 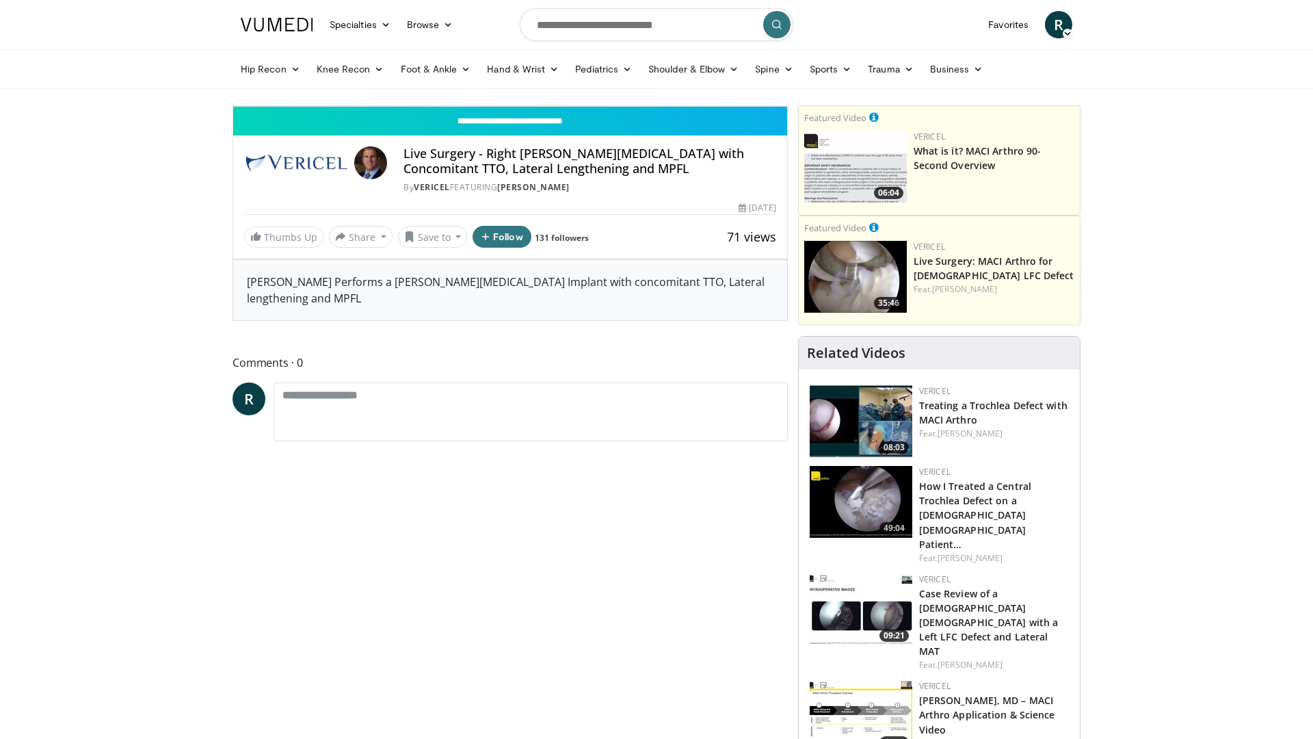 What do you see at coordinates (430, 25) in the screenshot?
I see `a: Browse` at bounding box center [430, 25].